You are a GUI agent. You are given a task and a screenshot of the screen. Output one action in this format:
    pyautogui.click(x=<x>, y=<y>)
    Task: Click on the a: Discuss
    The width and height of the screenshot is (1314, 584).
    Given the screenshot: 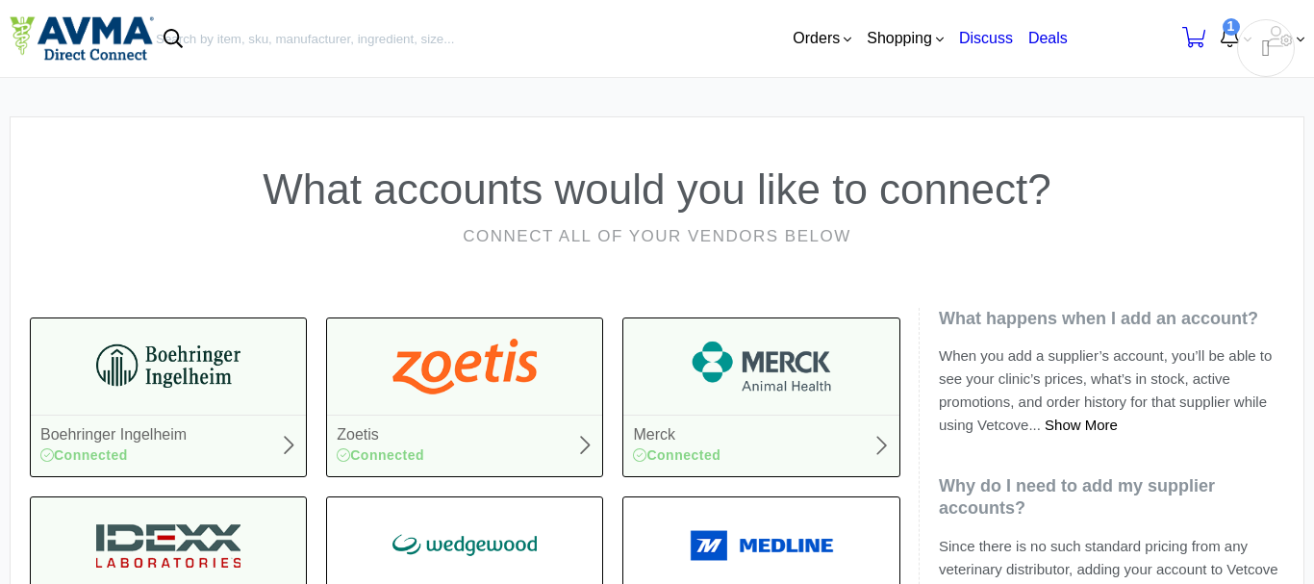 What is the action you would take?
    pyautogui.click(x=920, y=39)
    